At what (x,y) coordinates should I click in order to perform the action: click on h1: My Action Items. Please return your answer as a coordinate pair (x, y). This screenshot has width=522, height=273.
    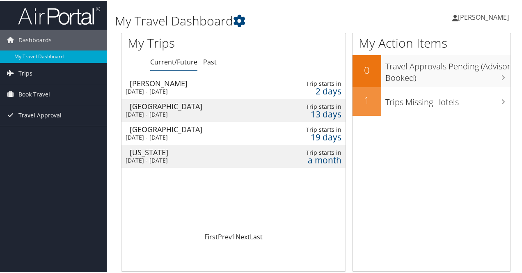
    Looking at the image, I should click on (432, 42).